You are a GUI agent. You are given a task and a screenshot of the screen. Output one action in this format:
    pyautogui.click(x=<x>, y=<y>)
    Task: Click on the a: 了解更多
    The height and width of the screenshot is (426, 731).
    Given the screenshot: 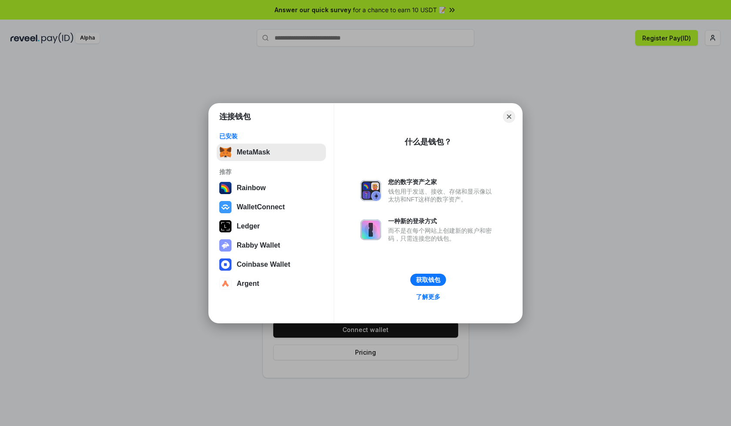 What is the action you would take?
    pyautogui.click(x=428, y=297)
    